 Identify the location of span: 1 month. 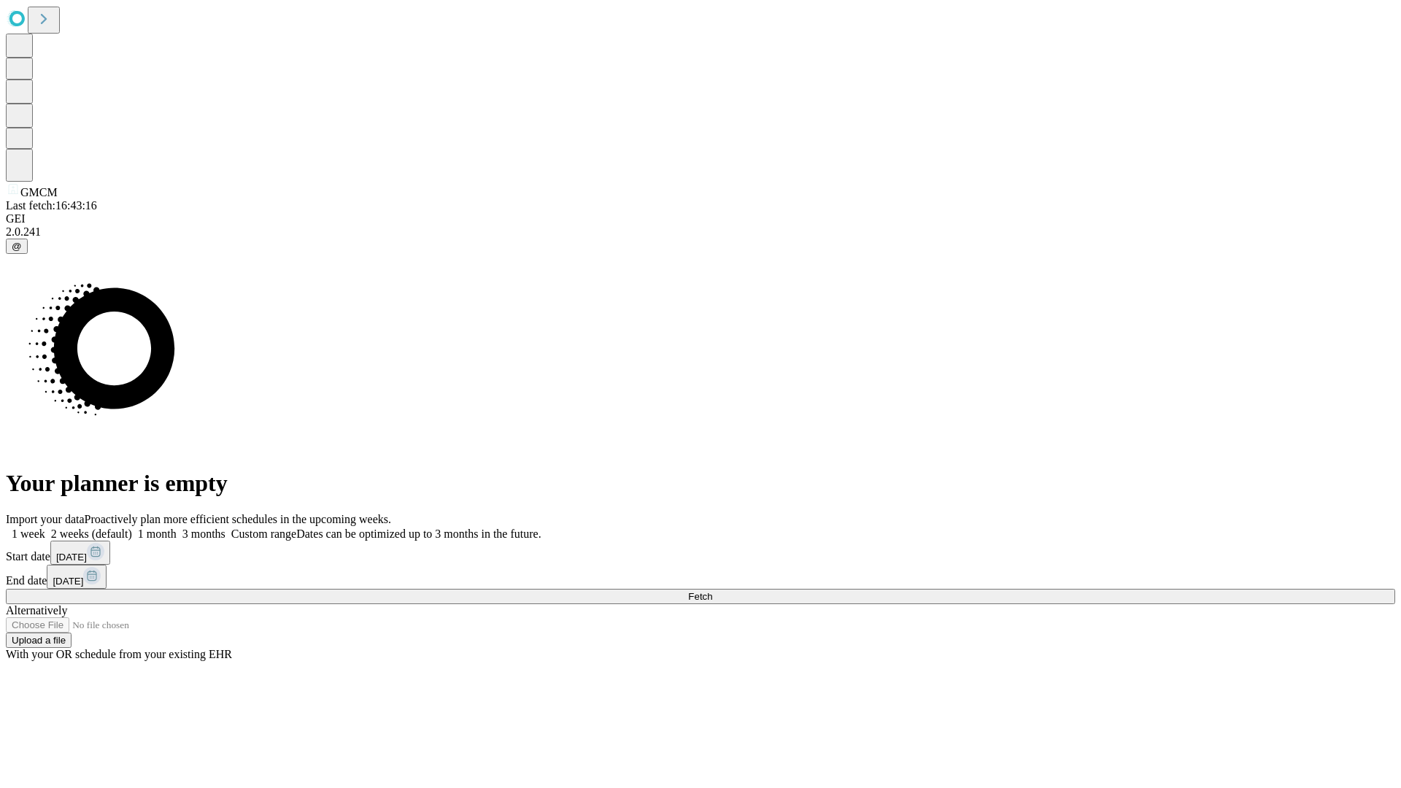
(157, 533).